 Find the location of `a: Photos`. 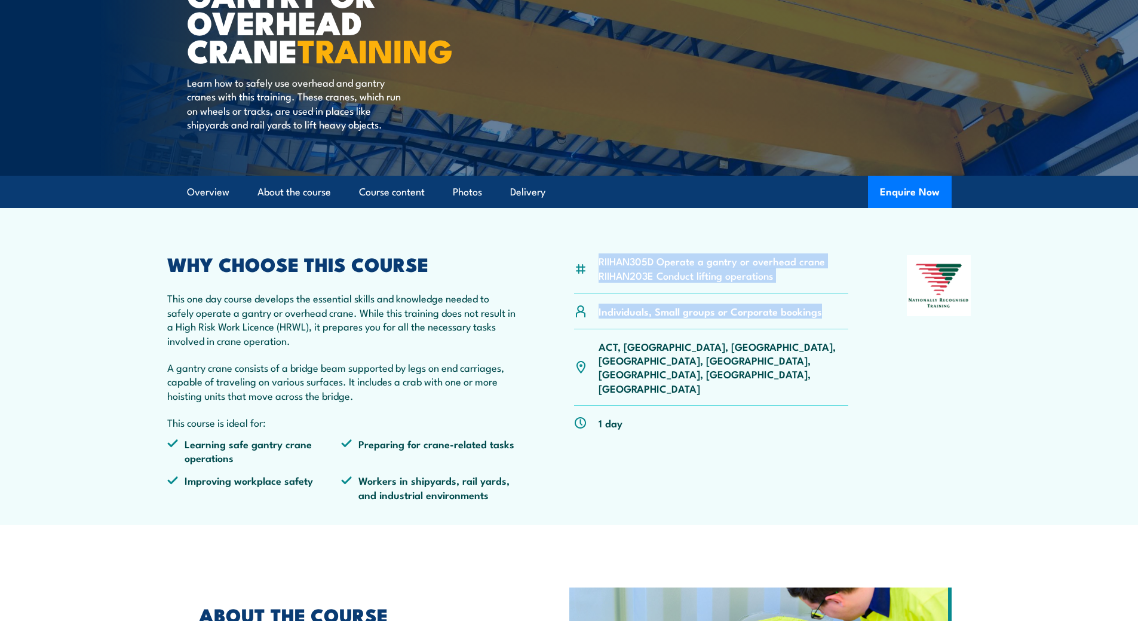

a: Photos is located at coordinates (467, 192).